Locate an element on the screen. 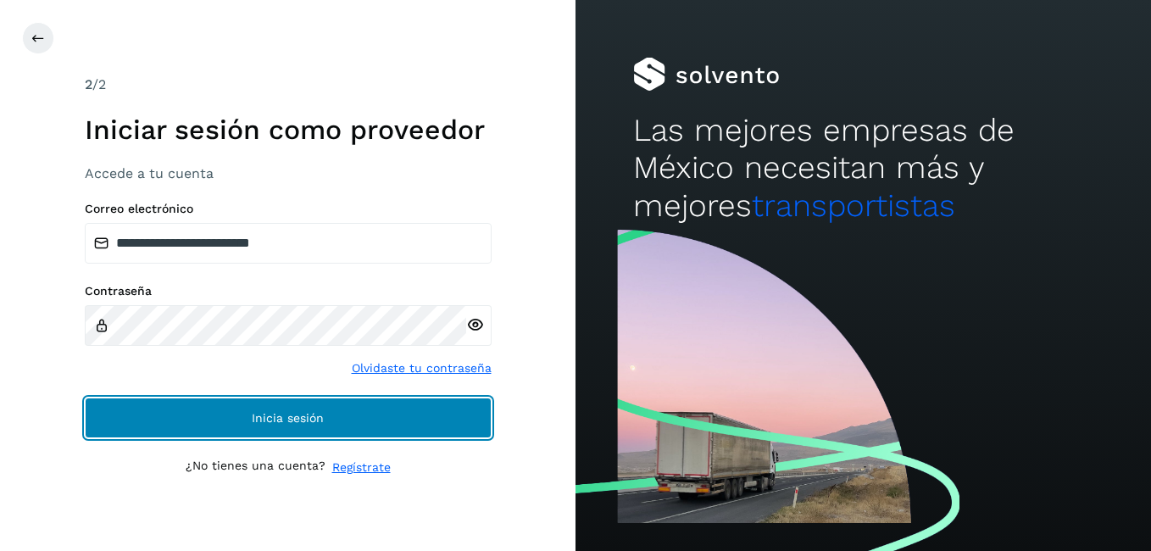 This screenshot has width=1151, height=551. div: /2 is located at coordinates (288, 85).